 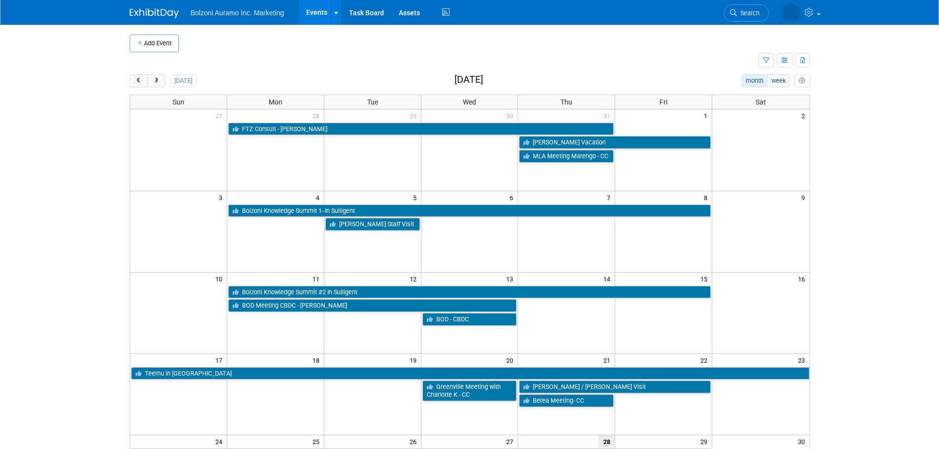 What do you see at coordinates (608, 278) in the screenshot?
I see `span: 14` at bounding box center [608, 278].